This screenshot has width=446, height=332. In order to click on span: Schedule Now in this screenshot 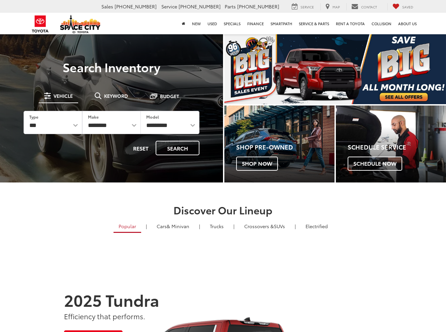, I will do `click(375, 164)`.